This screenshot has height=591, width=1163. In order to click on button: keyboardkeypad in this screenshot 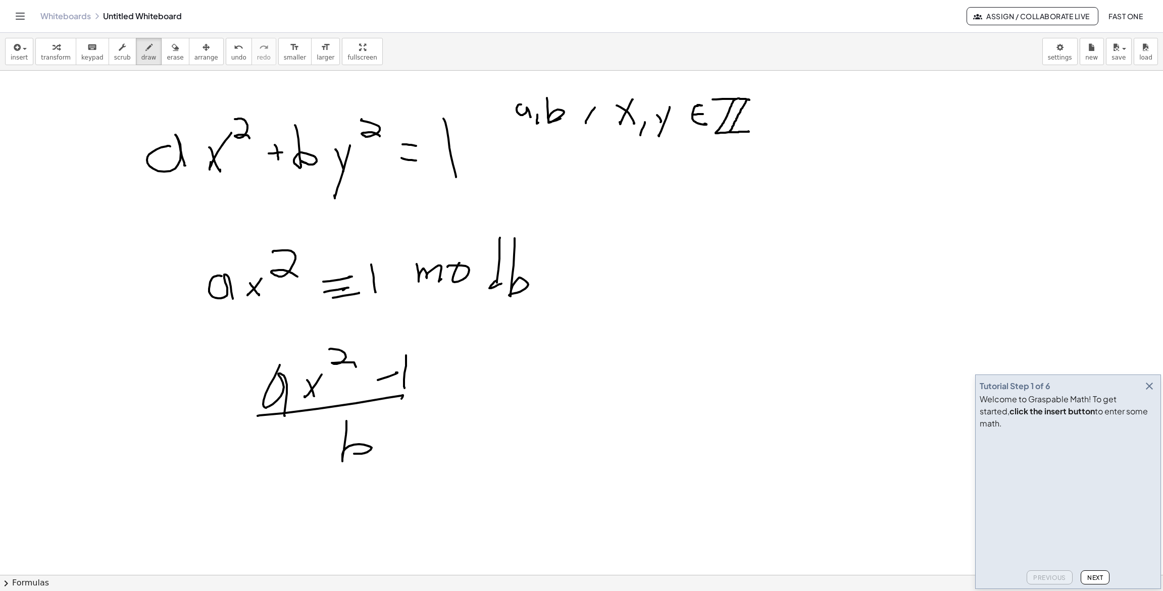, I will do `click(92, 52)`.